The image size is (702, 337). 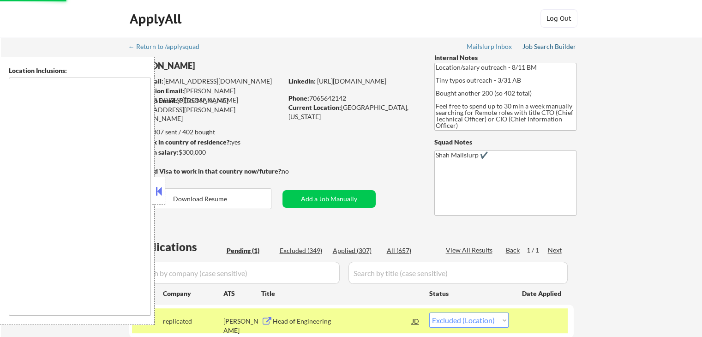 What do you see at coordinates (80, 71) in the screenshot?
I see `div: Location Inclusions:` at bounding box center [80, 71].